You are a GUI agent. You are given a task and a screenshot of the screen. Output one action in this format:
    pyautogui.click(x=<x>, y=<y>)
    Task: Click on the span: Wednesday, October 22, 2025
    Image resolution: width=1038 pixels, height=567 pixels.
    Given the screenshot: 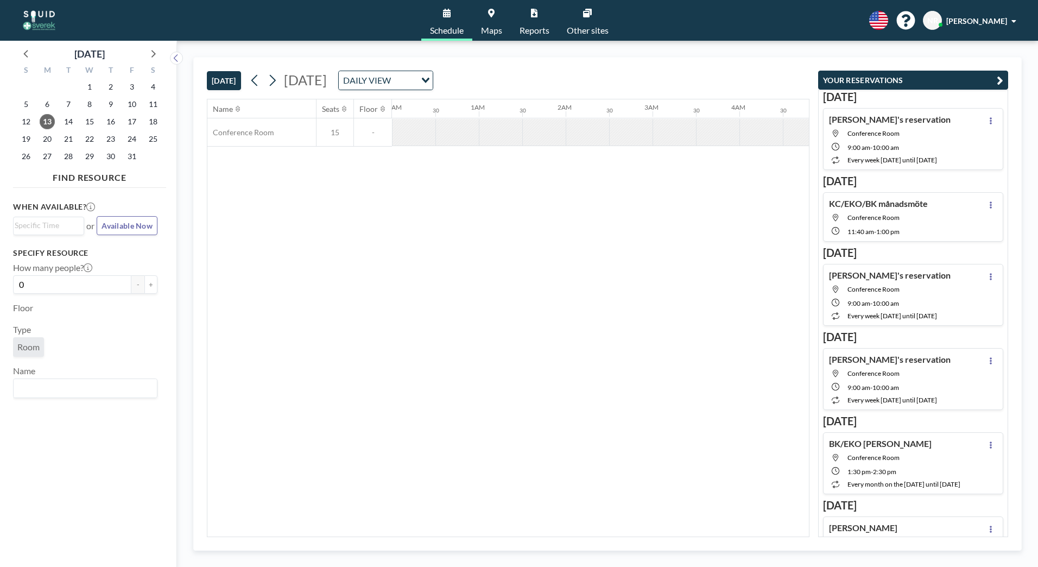 What is the action you would take?
    pyautogui.click(x=90, y=139)
    